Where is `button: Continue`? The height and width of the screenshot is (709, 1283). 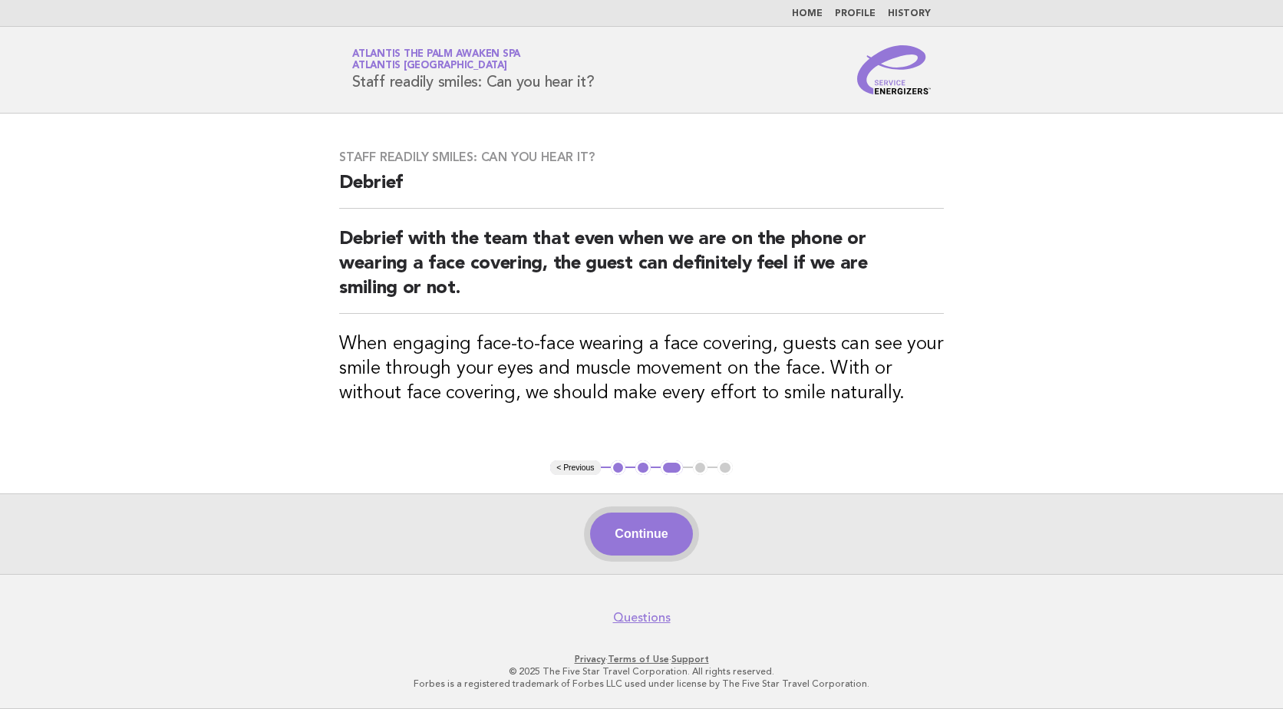 button: Continue is located at coordinates (641, 534).